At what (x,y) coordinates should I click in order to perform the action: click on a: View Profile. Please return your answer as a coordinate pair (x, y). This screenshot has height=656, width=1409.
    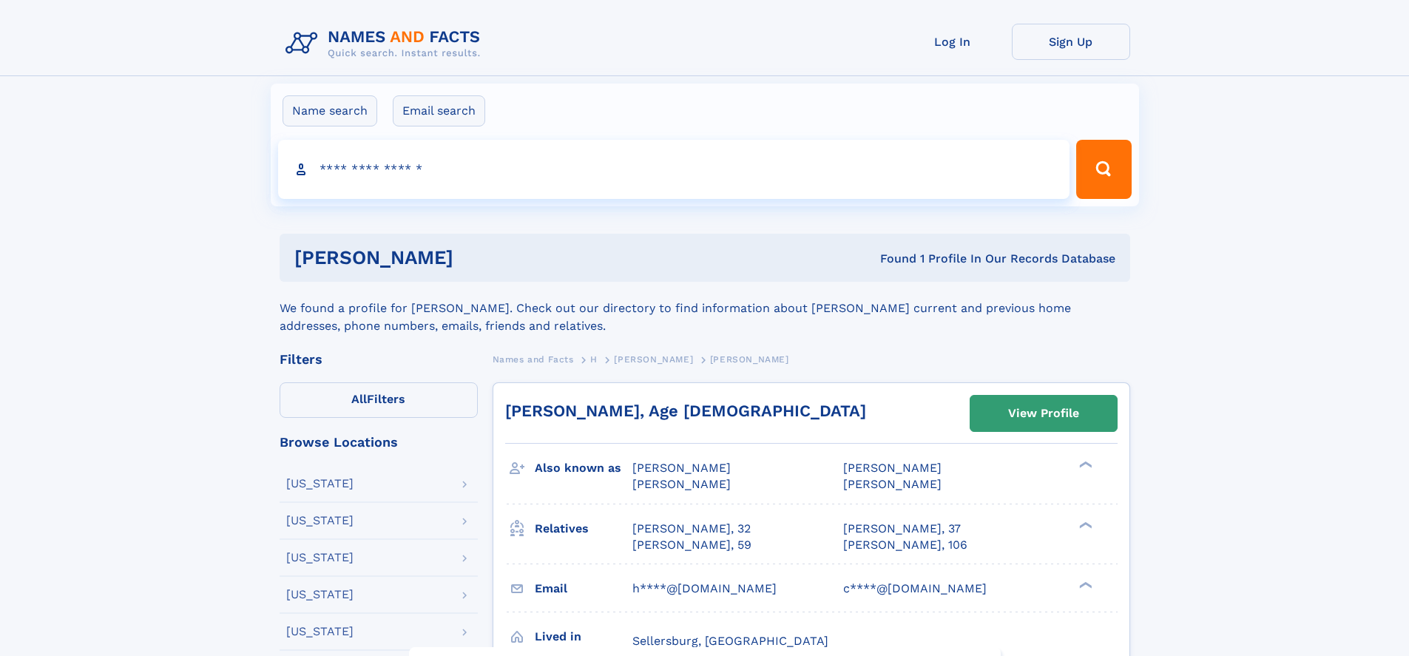
    Looking at the image, I should click on (1043, 413).